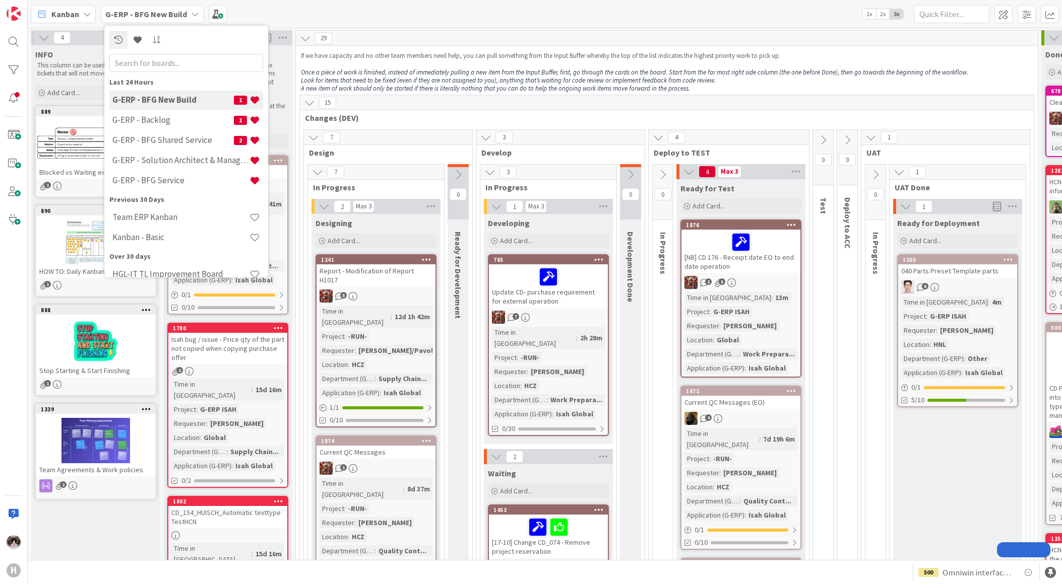 The image size is (1062, 584). What do you see at coordinates (698, 340) in the screenshot?
I see `div: Location` at bounding box center [698, 340].